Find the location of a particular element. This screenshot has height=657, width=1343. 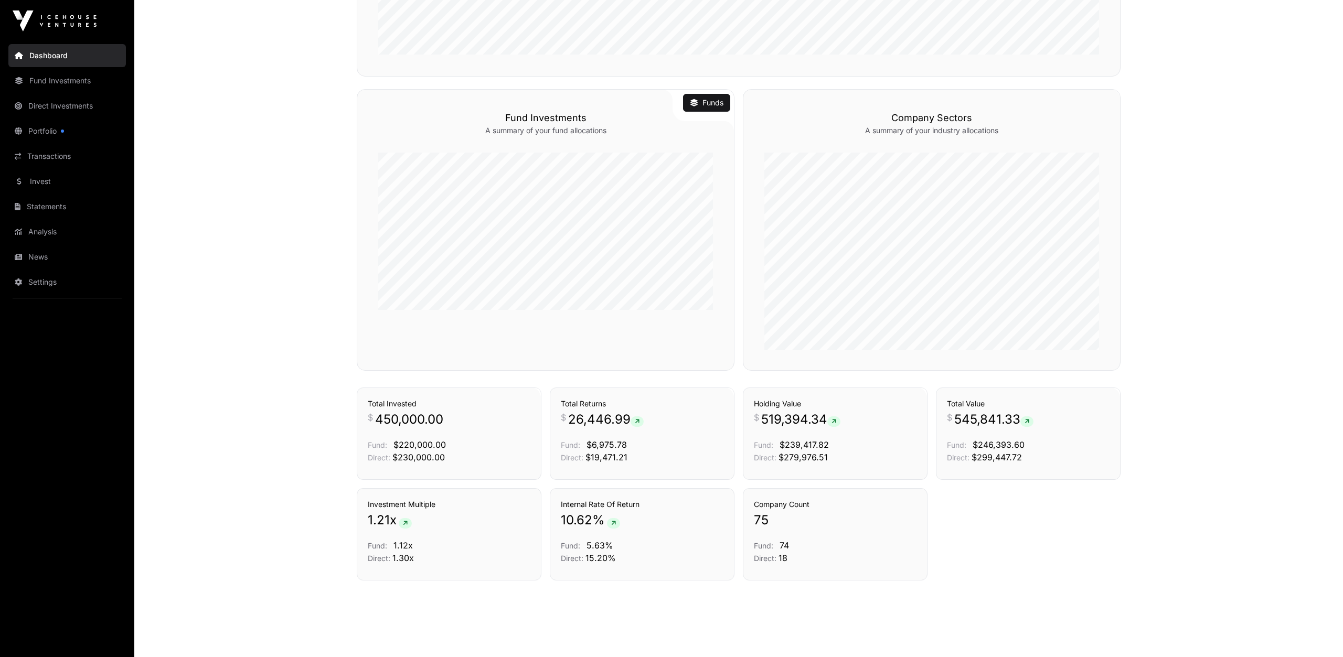

span: x is located at coordinates (393, 520).